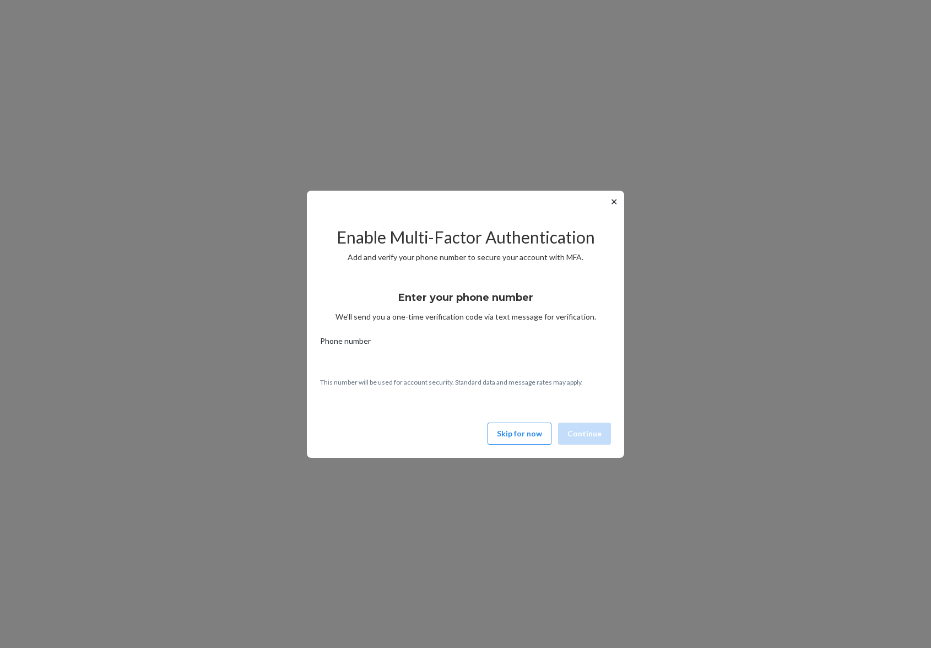 This screenshot has height=648, width=931. I want to click on p: Add and verify your phone number to secure your account with MFA., so click(466, 257).